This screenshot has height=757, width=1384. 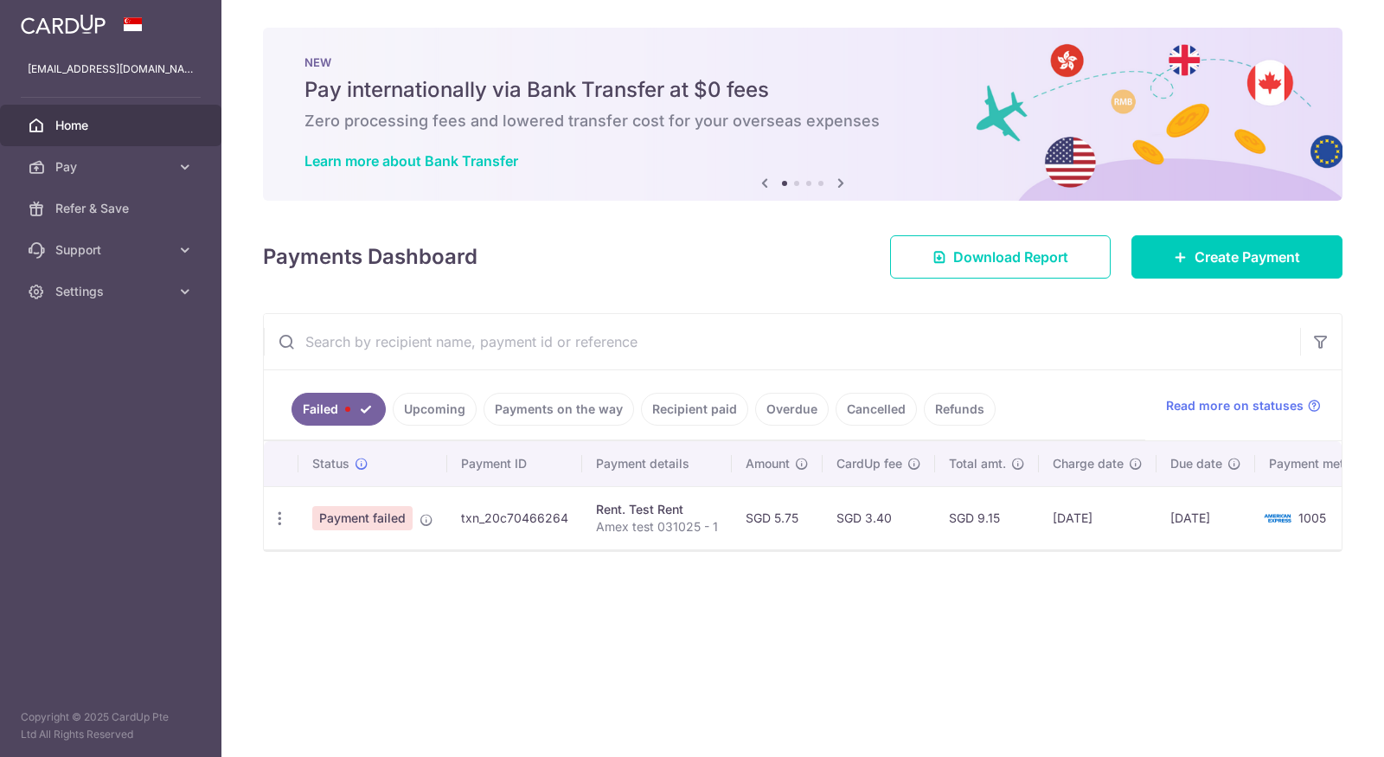 What do you see at coordinates (63, 24) in the screenshot?
I see `img: CardUp` at bounding box center [63, 24].